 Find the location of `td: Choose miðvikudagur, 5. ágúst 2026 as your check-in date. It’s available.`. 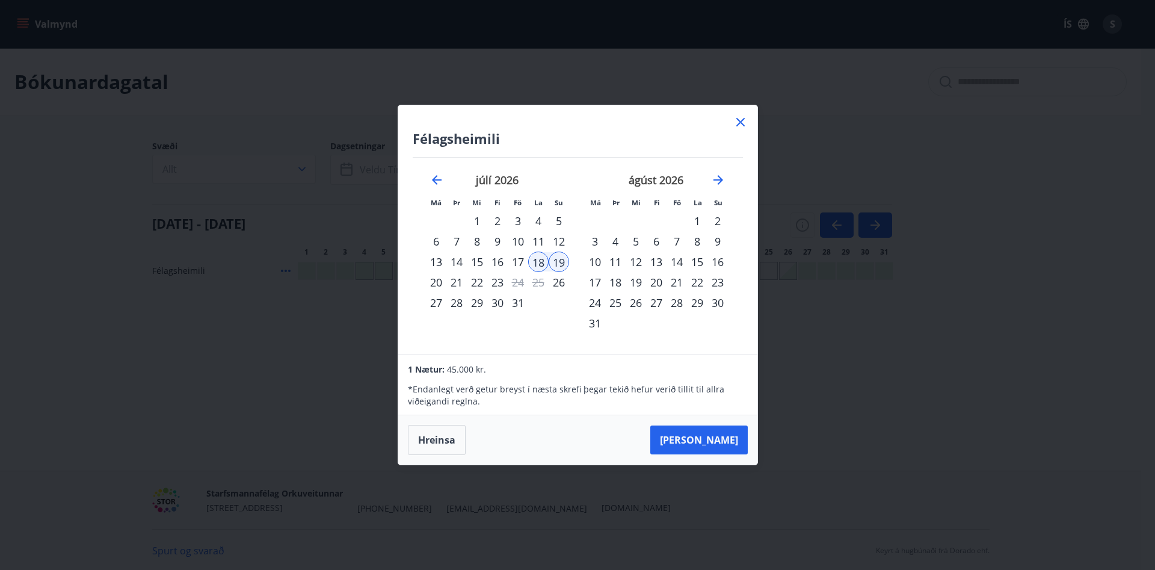

td: Choose miðvikudagur, 5. ágúst 2026 as your check-in date. It’s available. is located at coordinates (636, 241).